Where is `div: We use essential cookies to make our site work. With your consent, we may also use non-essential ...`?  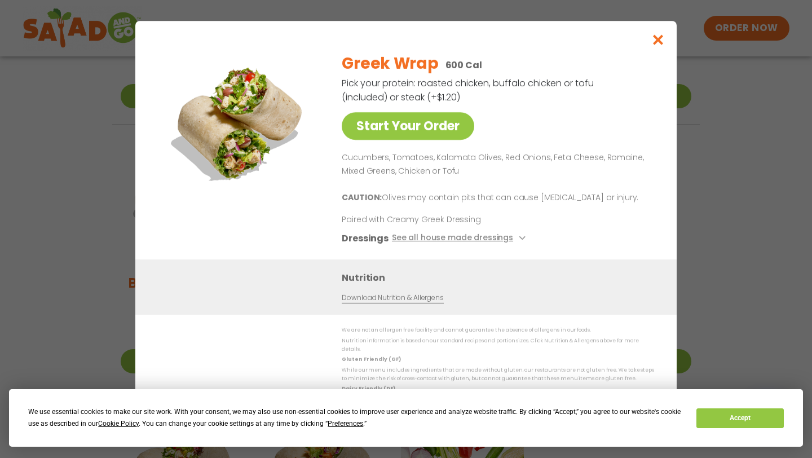 div: We use essential cookies to make our site work. With your consent, we may also use non-essential ... is located at coordinates (355, 418).